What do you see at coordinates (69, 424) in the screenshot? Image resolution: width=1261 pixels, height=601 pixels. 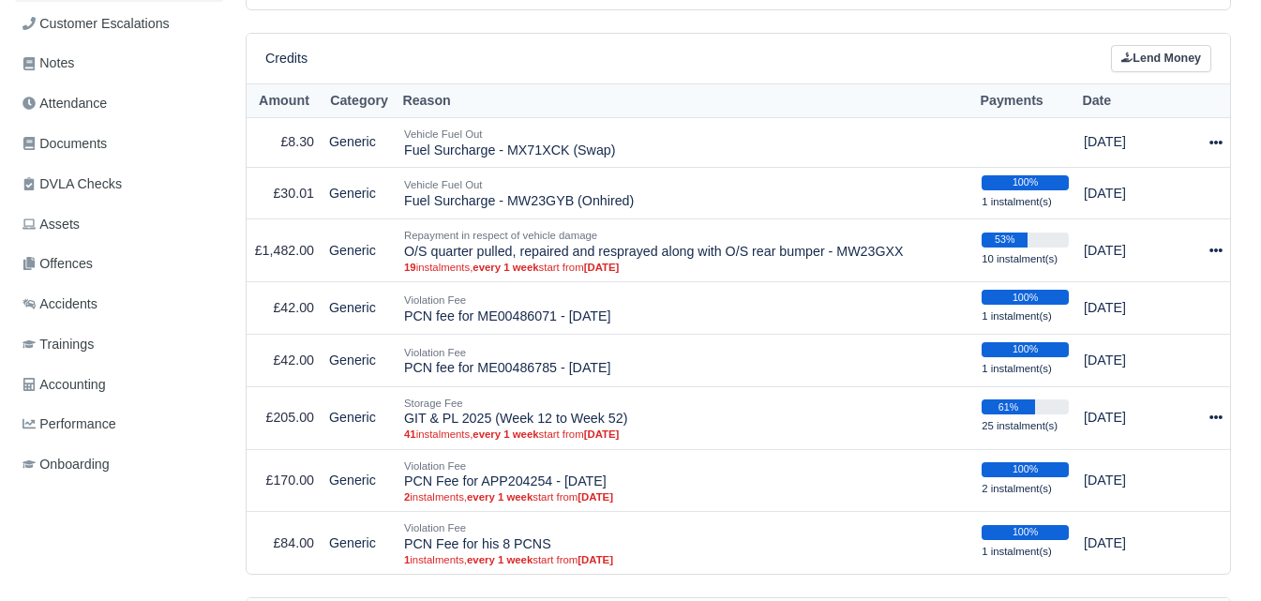 I see `span: Performance` at bounding box center [69, 424].